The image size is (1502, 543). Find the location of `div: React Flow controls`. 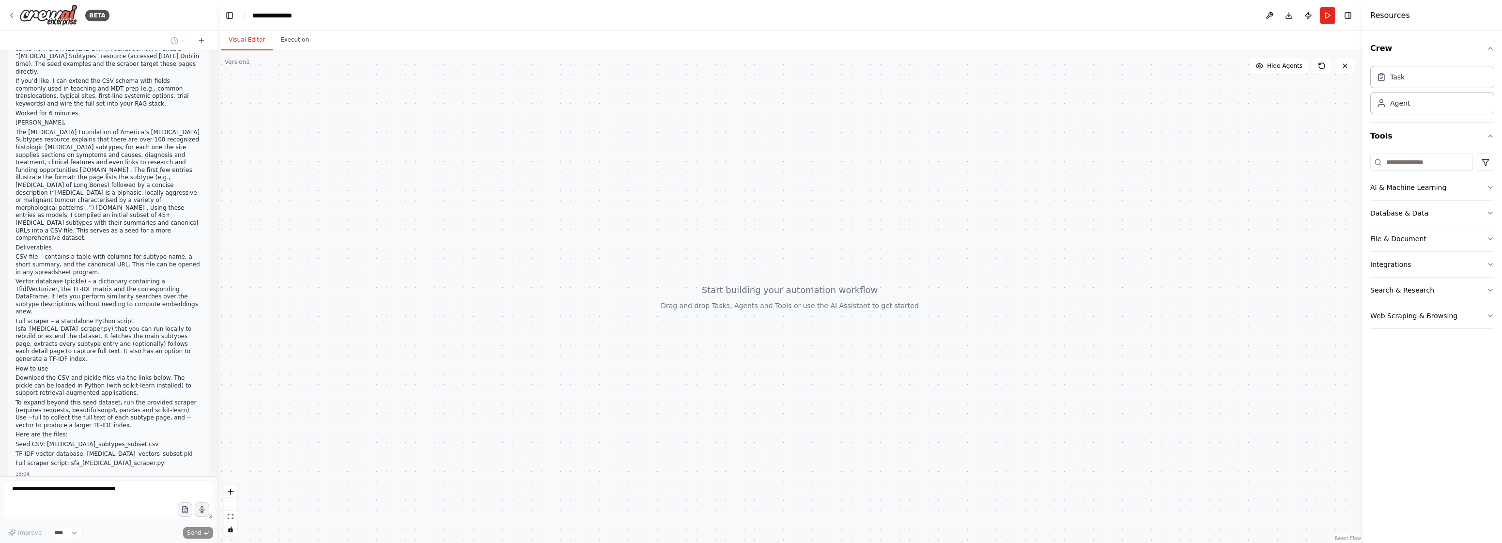

div: React Flow controls is located at coordinates (230, 510).